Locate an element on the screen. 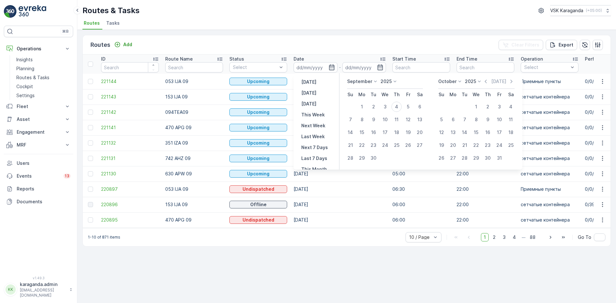  p: Performance is located at coordinates (599, 59).